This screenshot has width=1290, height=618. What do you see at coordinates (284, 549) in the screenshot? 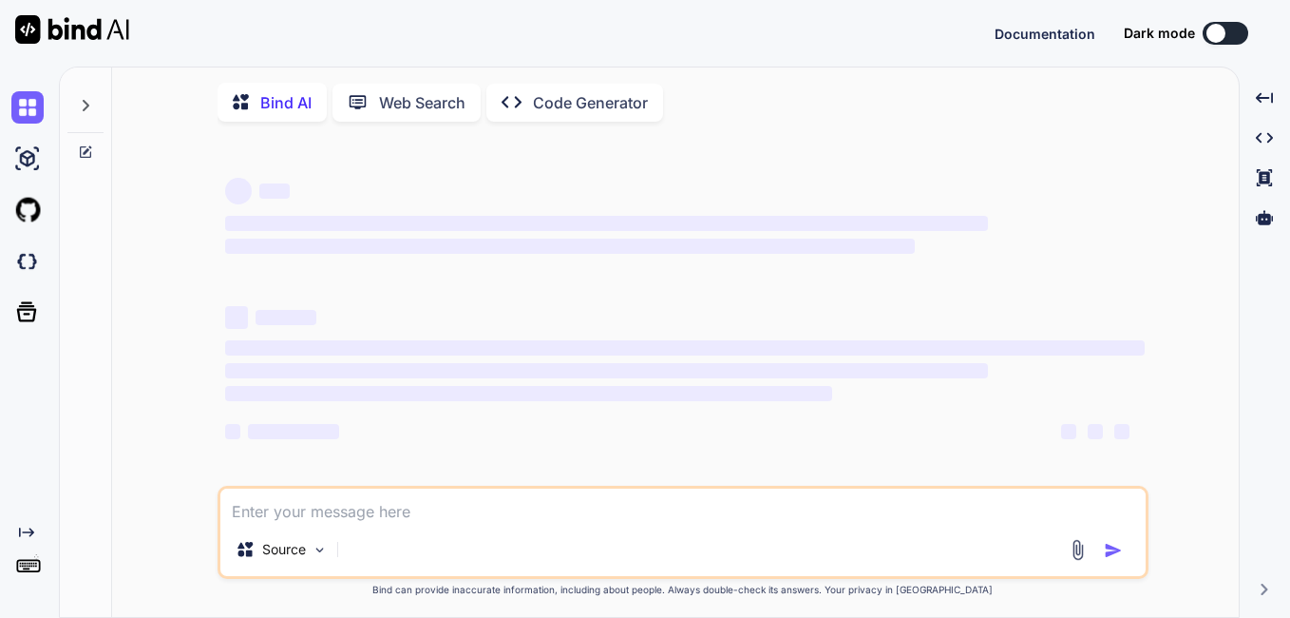
I see `p: Source` at bounding box center [284, 549].